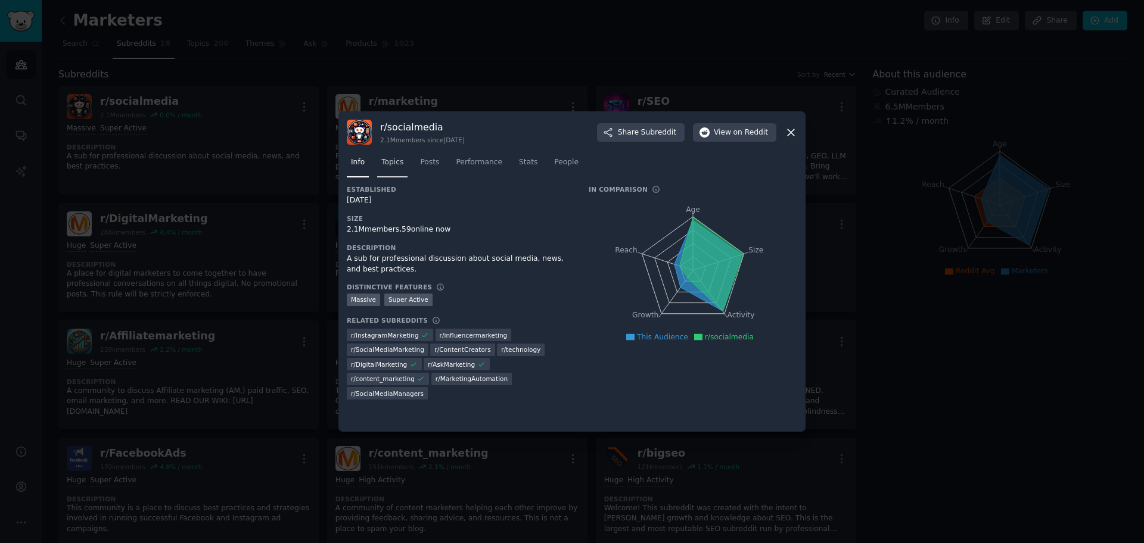 This screenshot has height=543, width=1144. What do you see at coordinates (521, 350) in the screenshot?
I see `span: r/ technology` at bounding box center [521, 350].